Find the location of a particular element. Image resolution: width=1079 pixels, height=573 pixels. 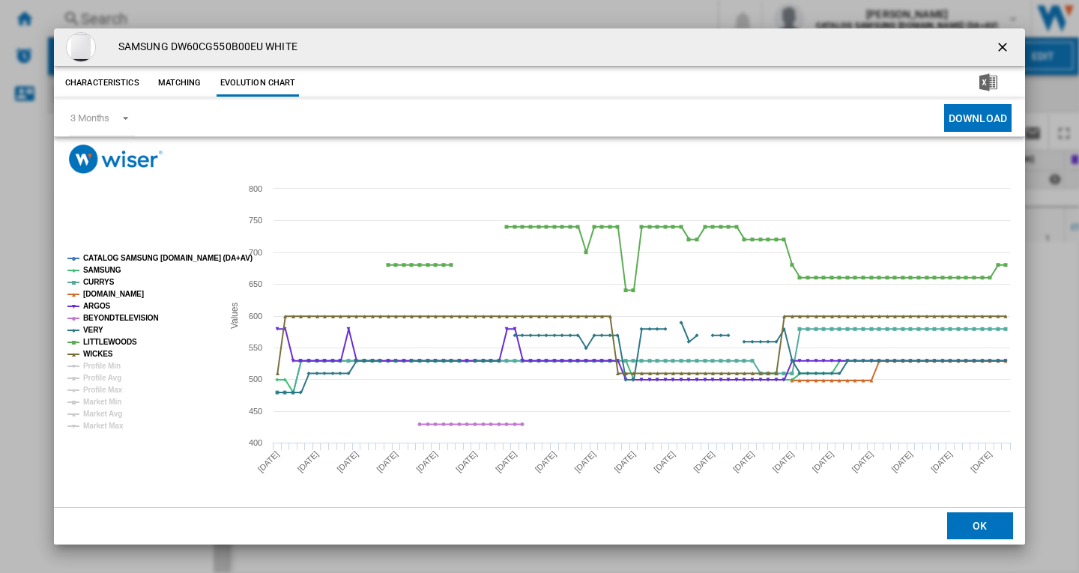

tspan: Profile Max is located at coordinates (103, 390).